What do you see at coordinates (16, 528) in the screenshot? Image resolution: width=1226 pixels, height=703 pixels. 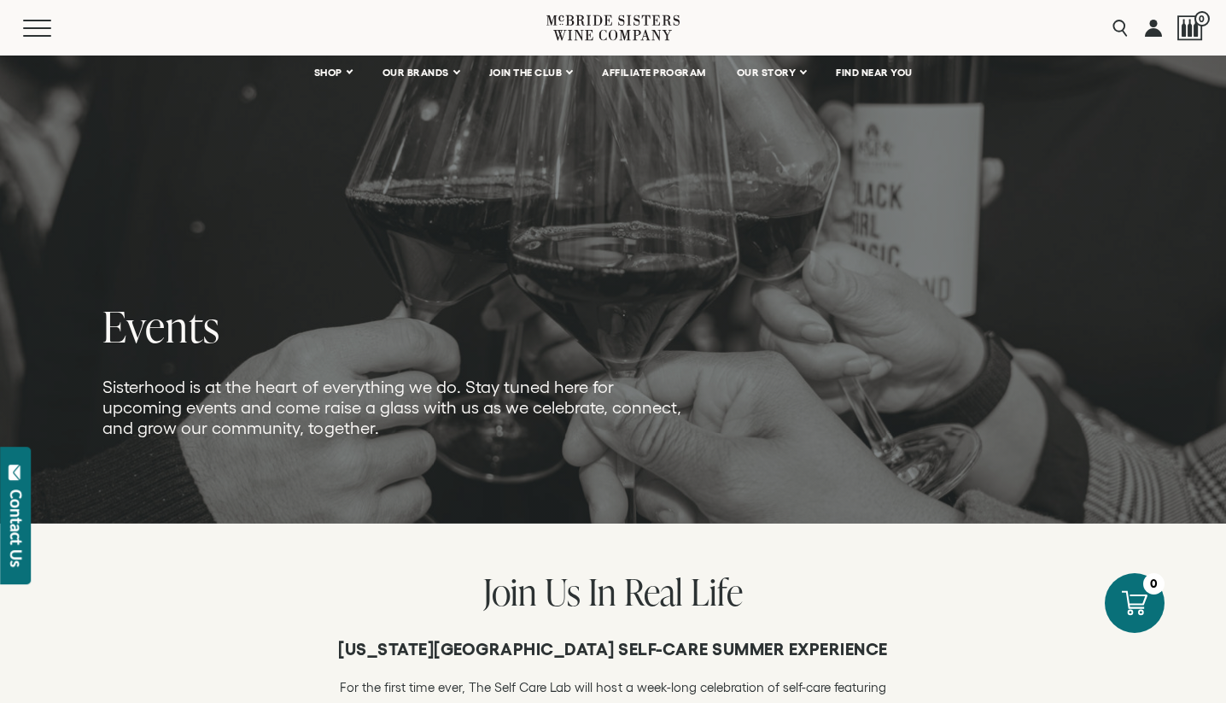 I see `div: Contact Us` at bounding box center [16, 528].